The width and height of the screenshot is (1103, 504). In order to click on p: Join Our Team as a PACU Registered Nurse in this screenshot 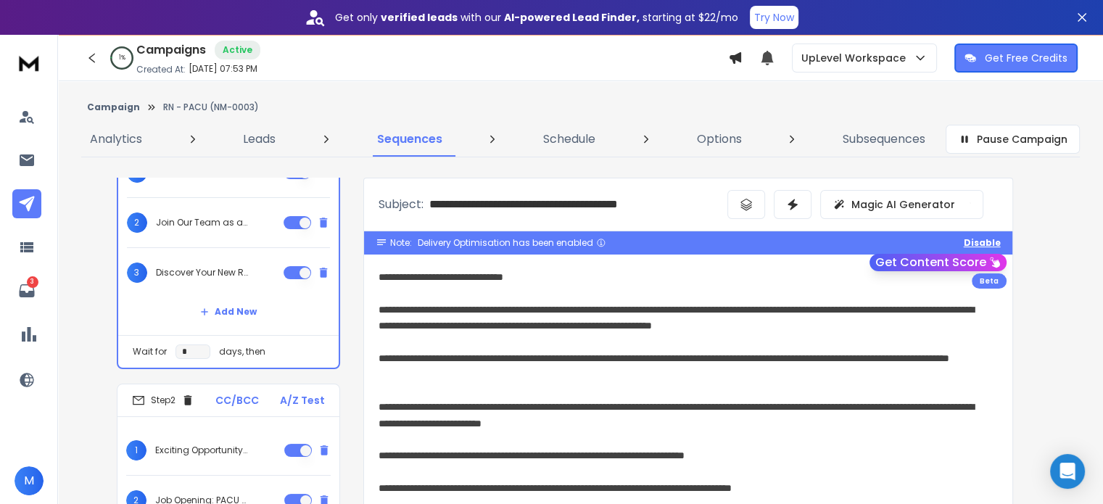, I will do `click(202, 223)`.